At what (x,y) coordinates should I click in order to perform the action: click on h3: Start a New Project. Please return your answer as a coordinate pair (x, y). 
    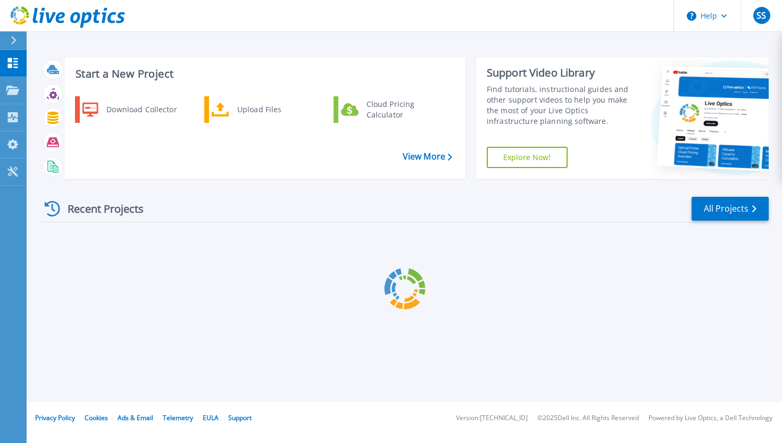
    Looking at the image, I should click on (263, 74).